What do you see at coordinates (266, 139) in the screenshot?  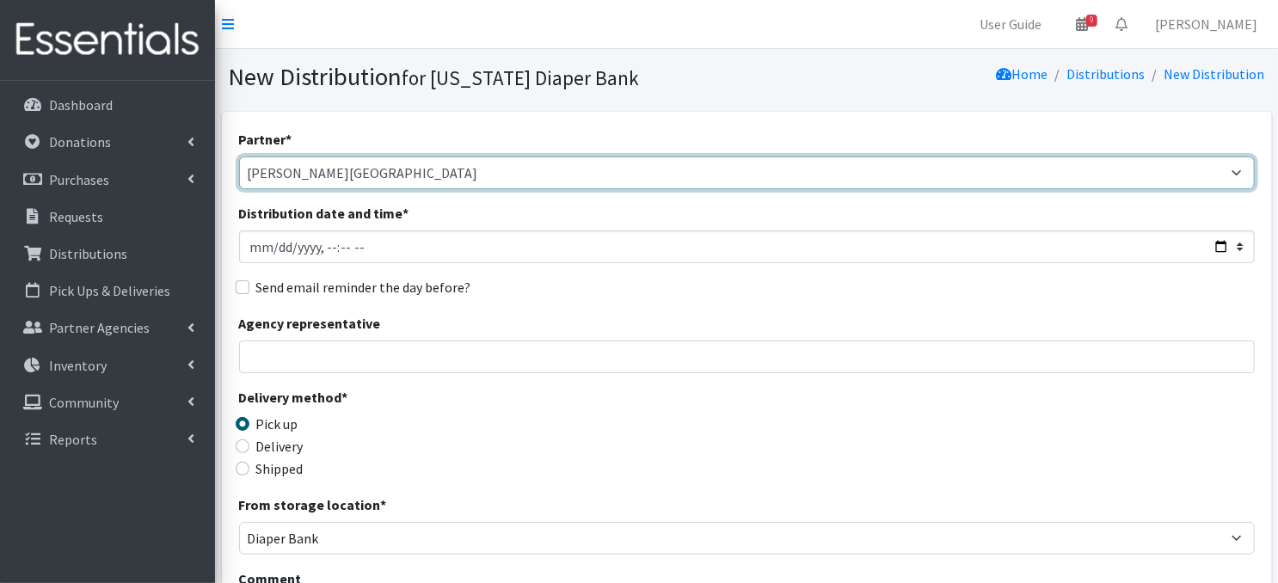 I see `label: Partner` at bounding box center [266, 139].